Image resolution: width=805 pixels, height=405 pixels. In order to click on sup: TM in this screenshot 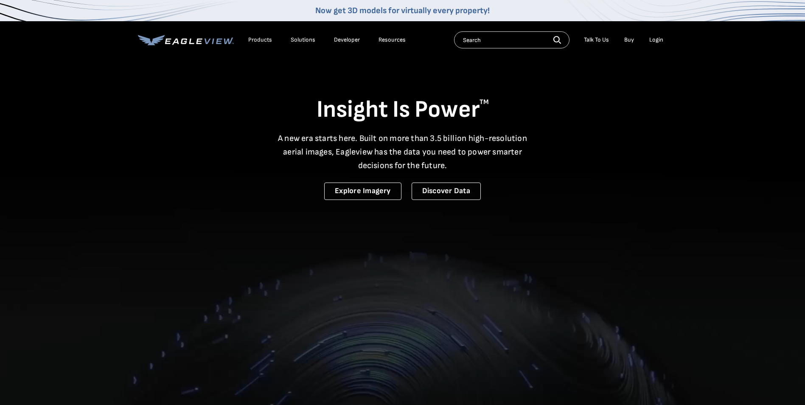, I will do `click(484, 102)`.